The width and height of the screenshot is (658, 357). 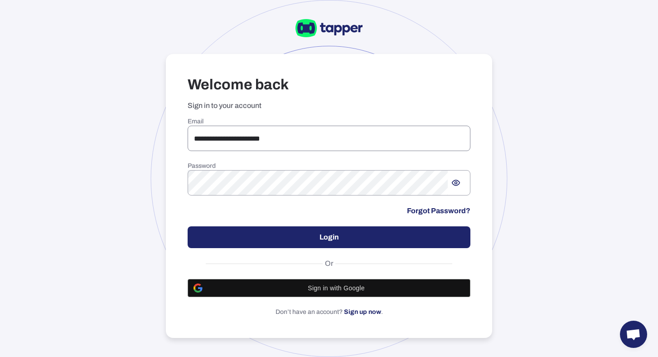 What do you see at coordinates (329, 312) in the screenshot?
I see `p: Don’t have an account? .` at bounding box center [329, 312].